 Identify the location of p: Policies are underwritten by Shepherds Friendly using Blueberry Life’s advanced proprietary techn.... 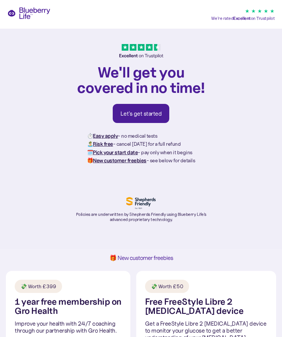
(141, 217).